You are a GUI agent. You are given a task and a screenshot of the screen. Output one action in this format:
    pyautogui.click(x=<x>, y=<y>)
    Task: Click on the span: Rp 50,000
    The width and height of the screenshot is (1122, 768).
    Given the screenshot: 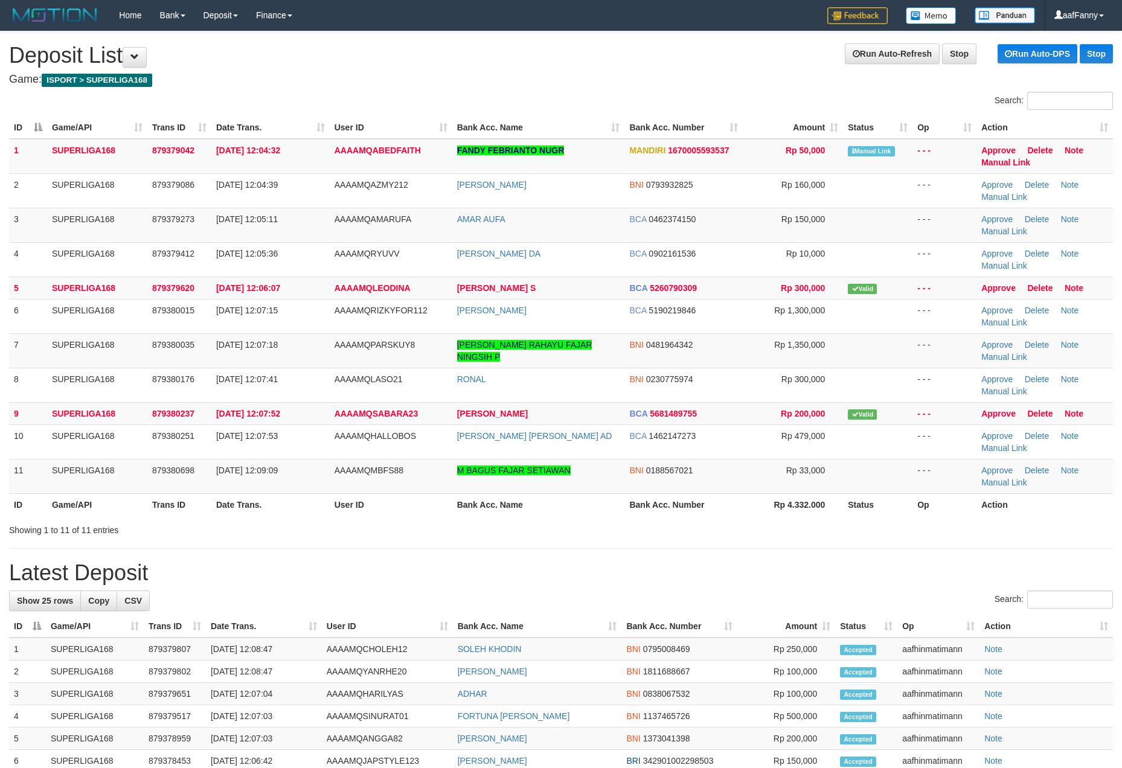 What is the action you would take?
    pyautogui.click(x=805, y=150)
    